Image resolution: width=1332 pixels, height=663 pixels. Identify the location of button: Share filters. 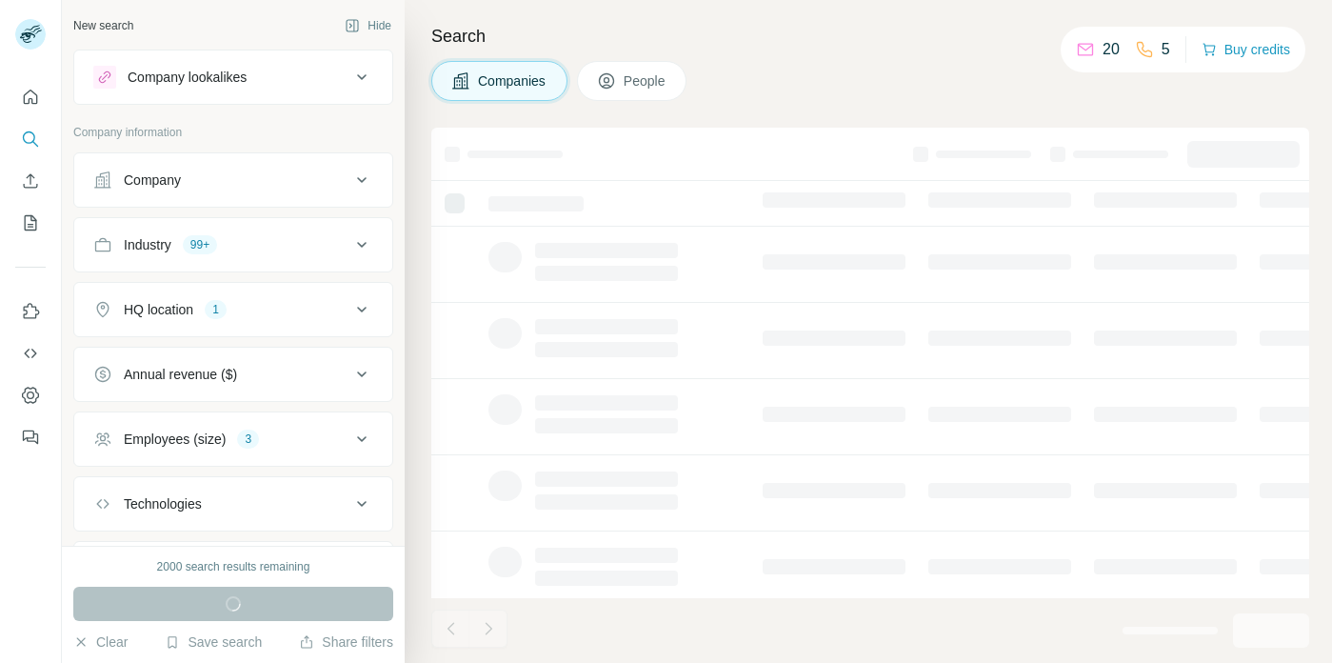
(346, 642).